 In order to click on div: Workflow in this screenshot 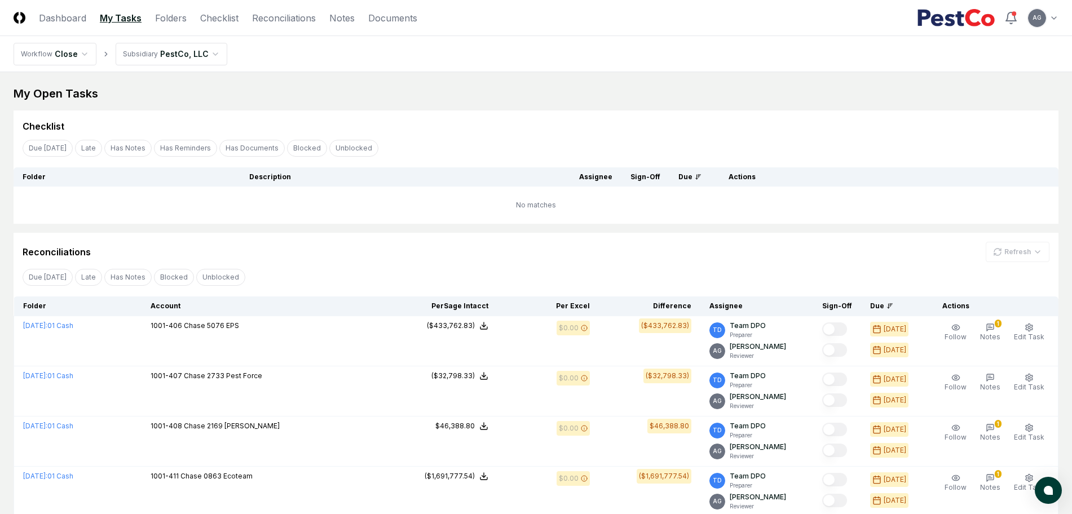, I will do `click(37, 54)`.